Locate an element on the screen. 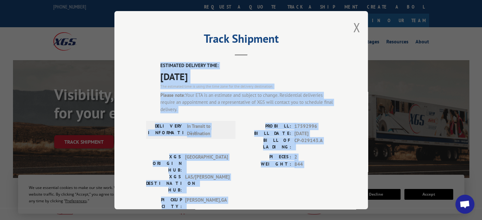 The image size is (482, 220). div: Your ETA is an estimate and subject to change. Residential deliveries require an appointment and ... is located at coordinates (248, 102).